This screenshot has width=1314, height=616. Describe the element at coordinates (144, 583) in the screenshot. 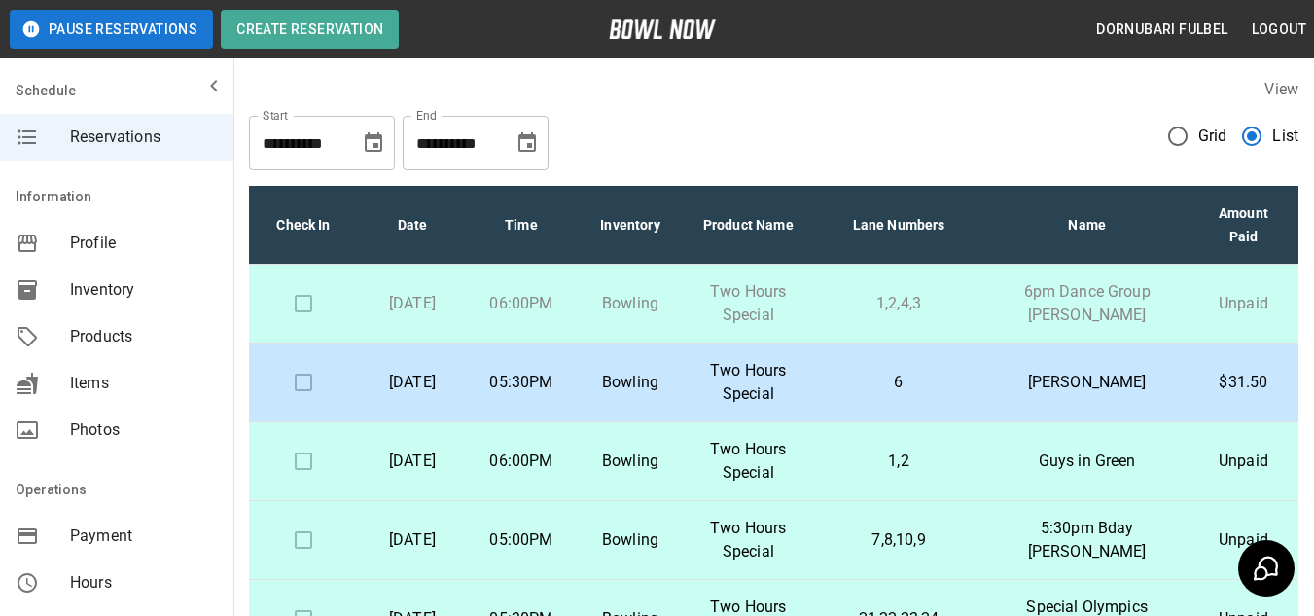

I see `span: Hours` at that location.